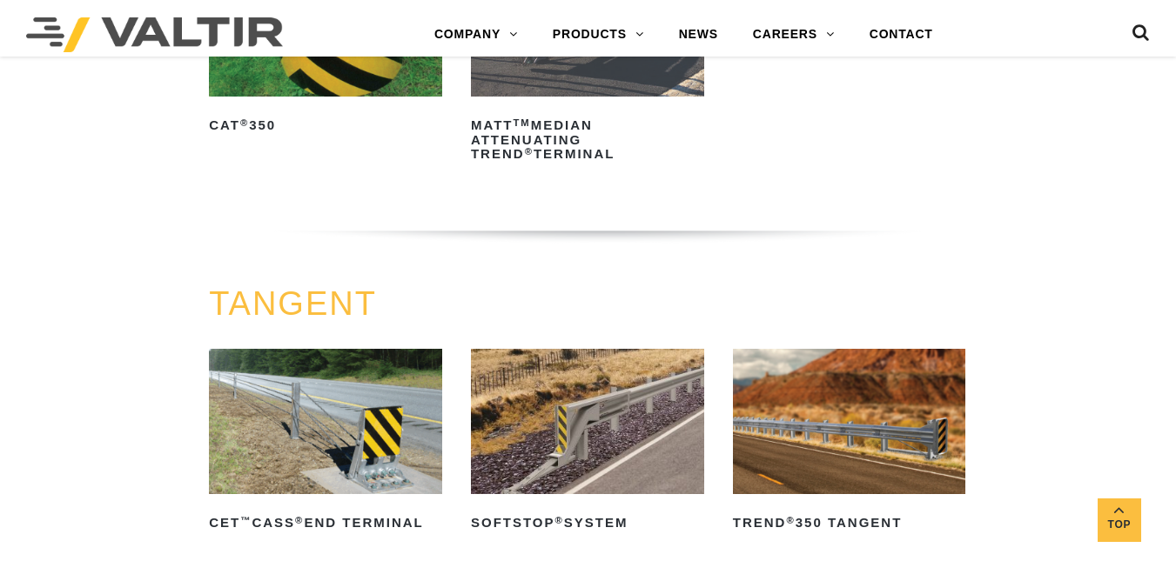 The height and width of the screenshot is (561, 1176). What do you see at coordinates (587, 140) in the screenshot?
I see `h2: MATT Median Attenuating TREND Terminal` at bounding box center [587, 140].